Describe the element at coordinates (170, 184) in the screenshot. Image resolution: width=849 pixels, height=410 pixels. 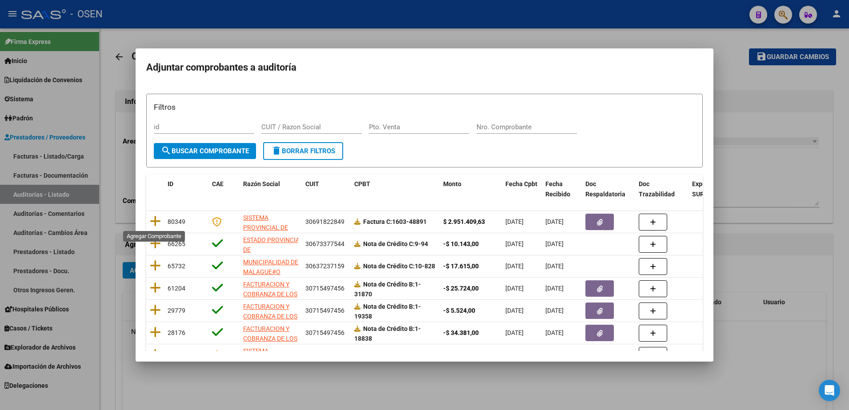
I see `span: ID` at that location.